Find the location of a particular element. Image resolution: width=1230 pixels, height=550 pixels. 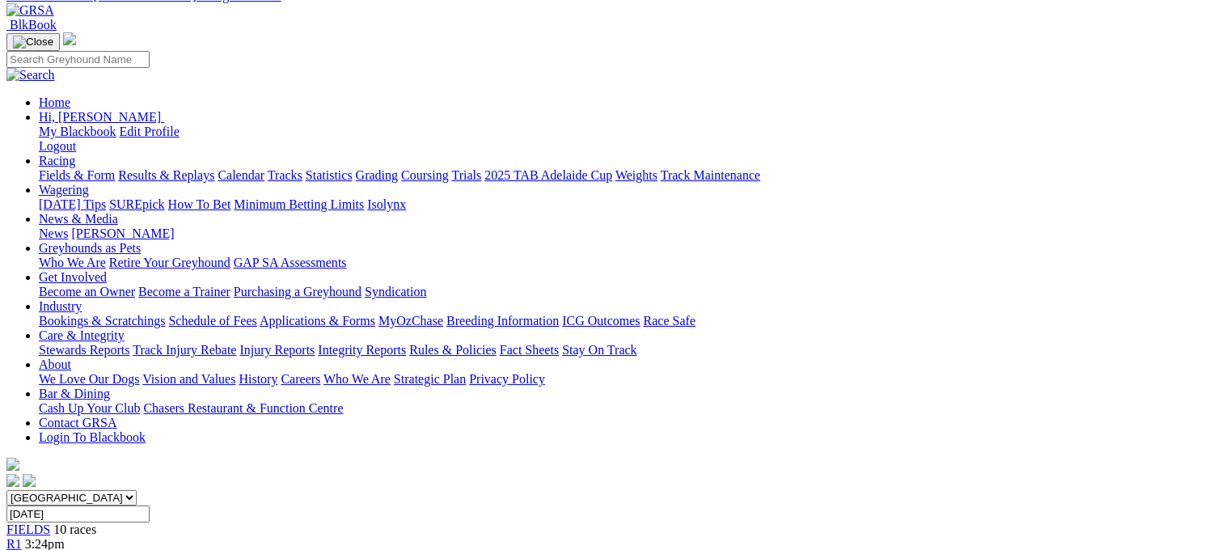

a: Wagering is located at coordinates (64, 189).